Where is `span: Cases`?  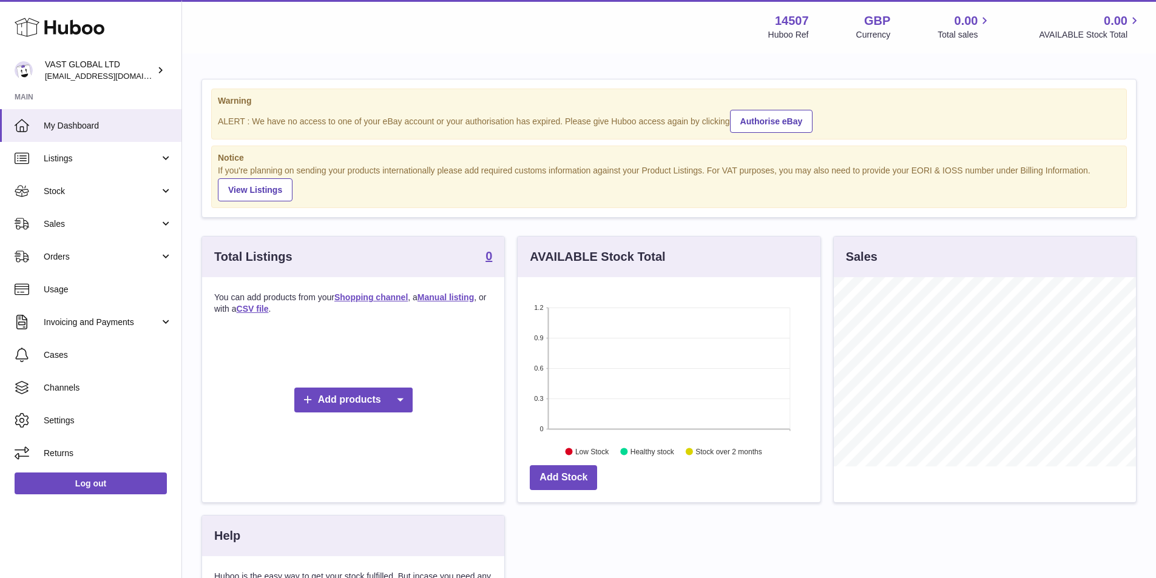 span: Cases is located at coordinates (108, 355).